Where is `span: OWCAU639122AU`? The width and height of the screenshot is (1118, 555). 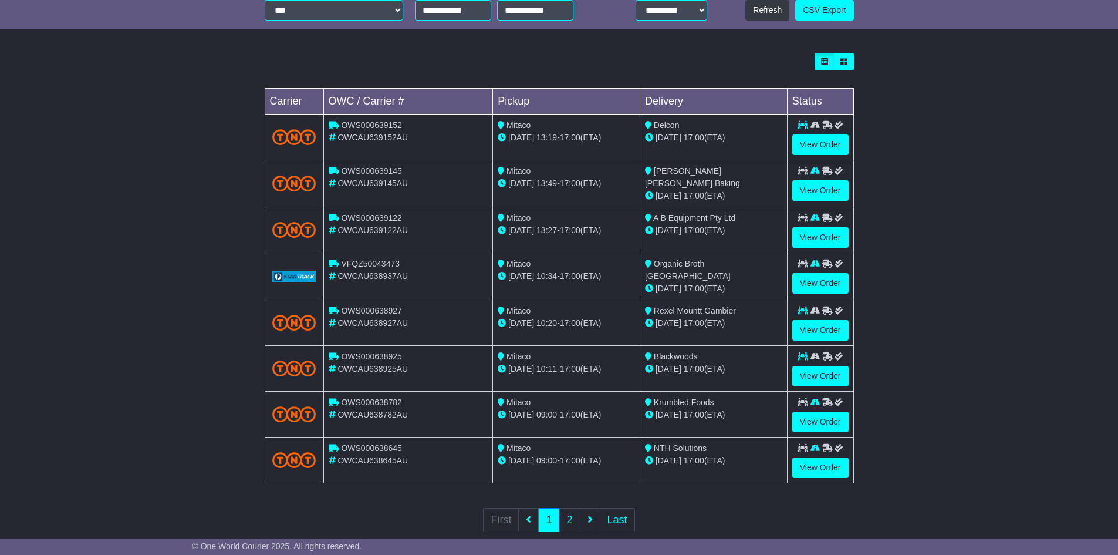
span: OWCAU639122AU is located at coordinates (373, 230).